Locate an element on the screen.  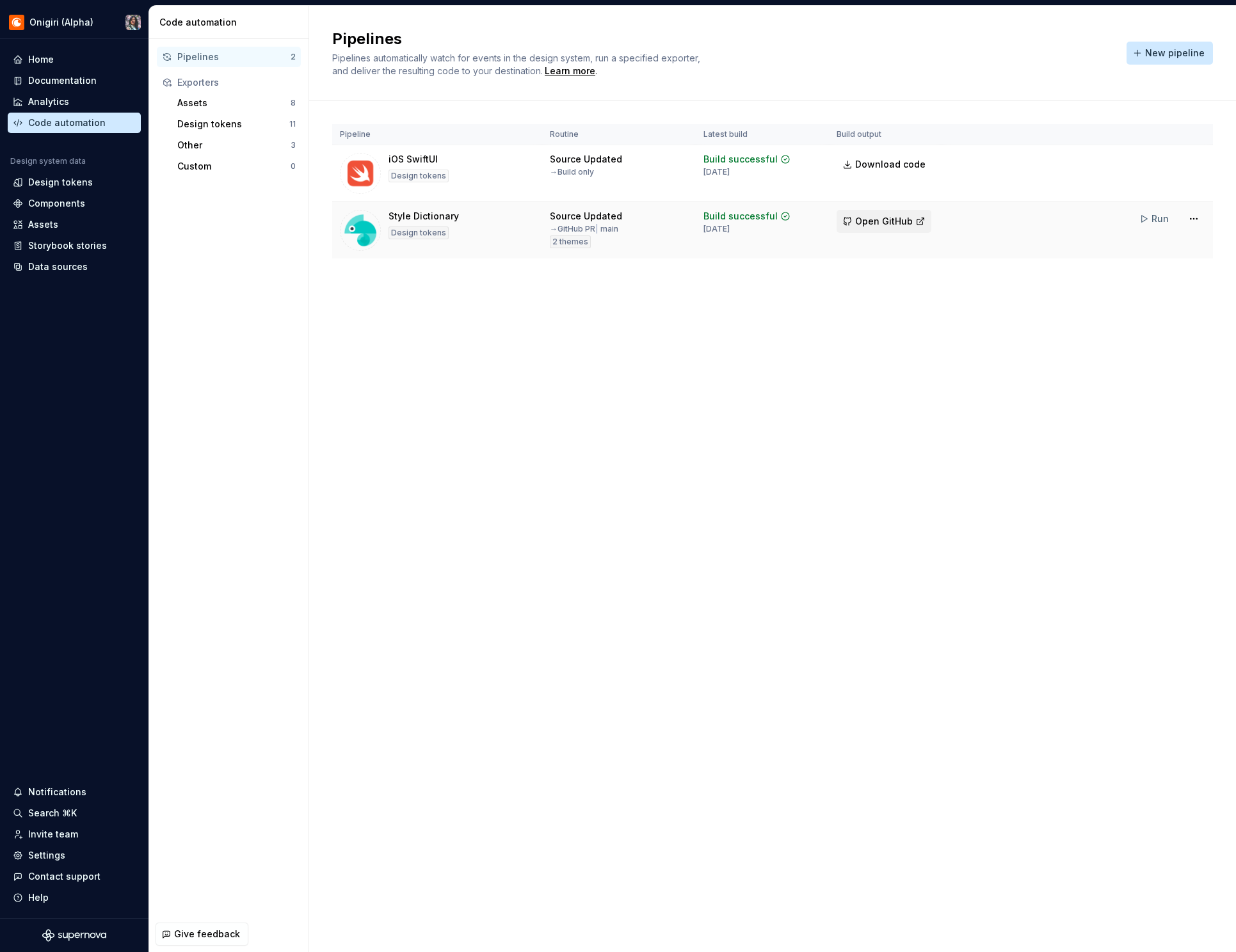
div: Documentation is located at coordinates (62, 81).